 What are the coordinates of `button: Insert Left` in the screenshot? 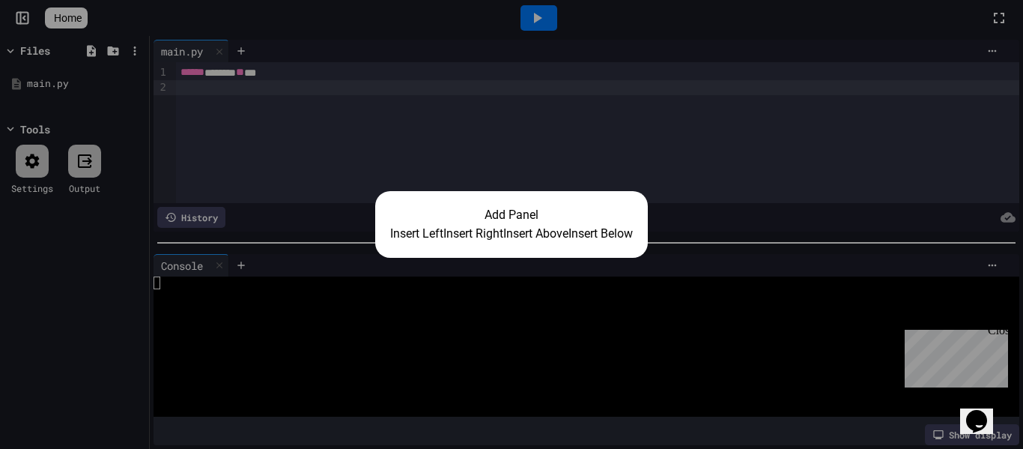 It's located at (417, 234).